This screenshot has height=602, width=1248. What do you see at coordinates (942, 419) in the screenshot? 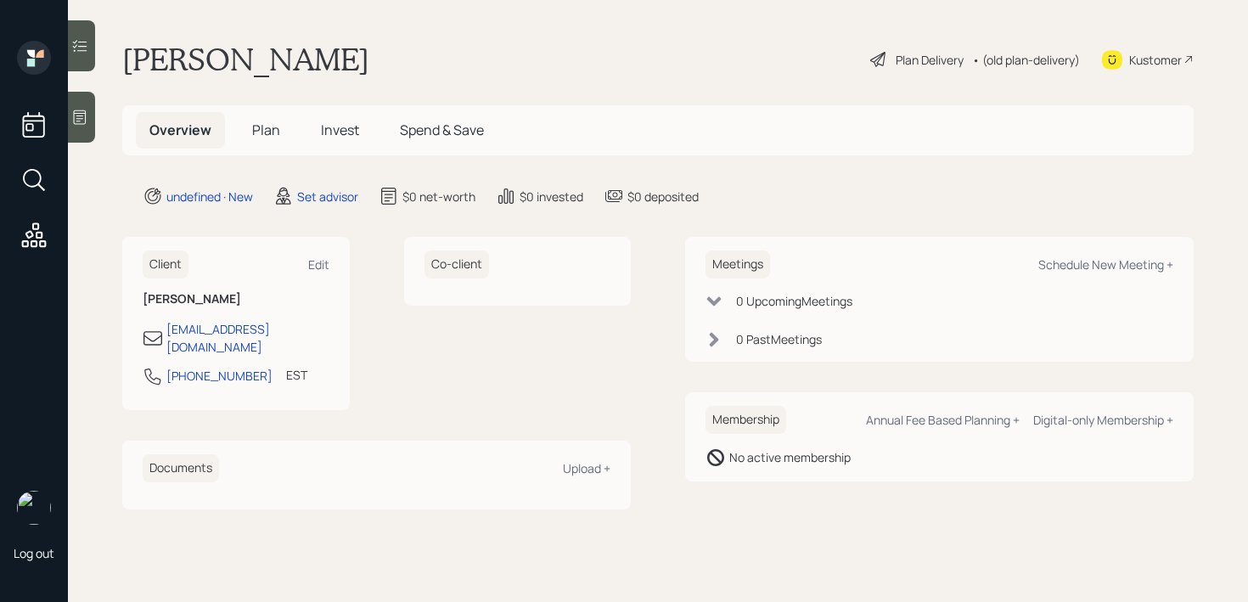
I see `div: Annual Fee Based Planning +` at bounding box center [942, 419].